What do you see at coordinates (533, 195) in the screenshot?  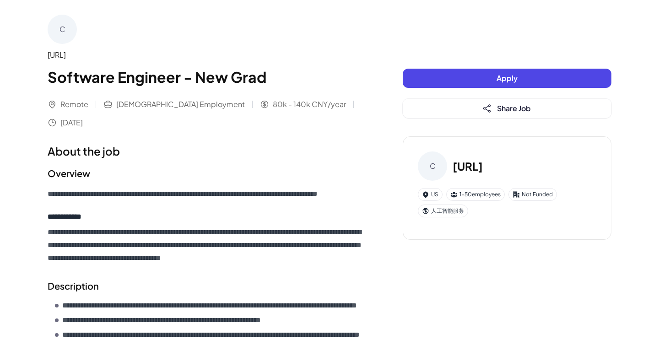 I see `div: Not Funded` at bounding box center [533, 195].